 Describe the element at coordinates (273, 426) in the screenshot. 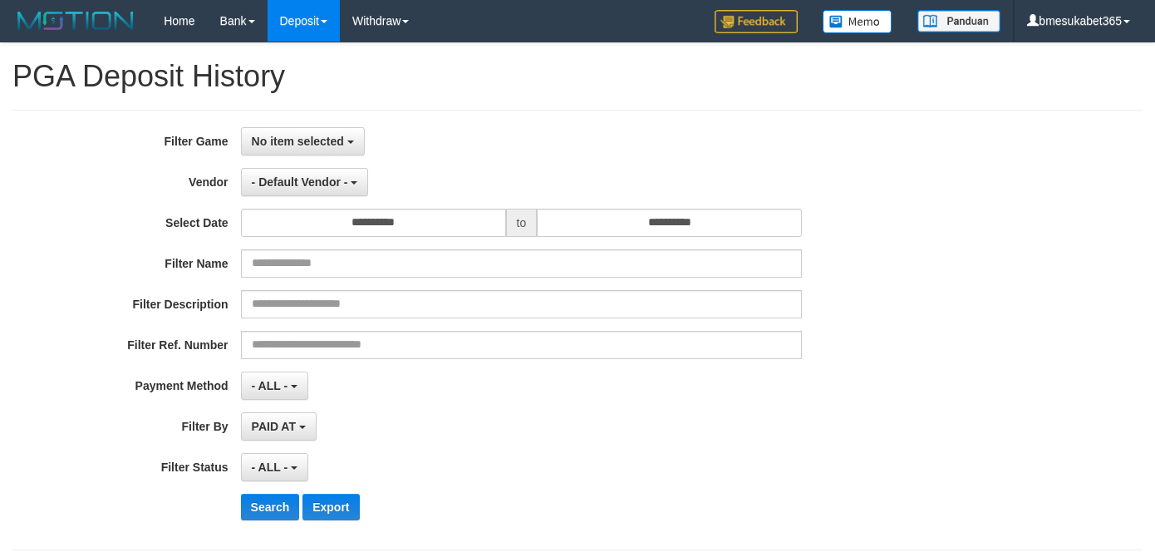

I see `span: PAID AT` at that location.